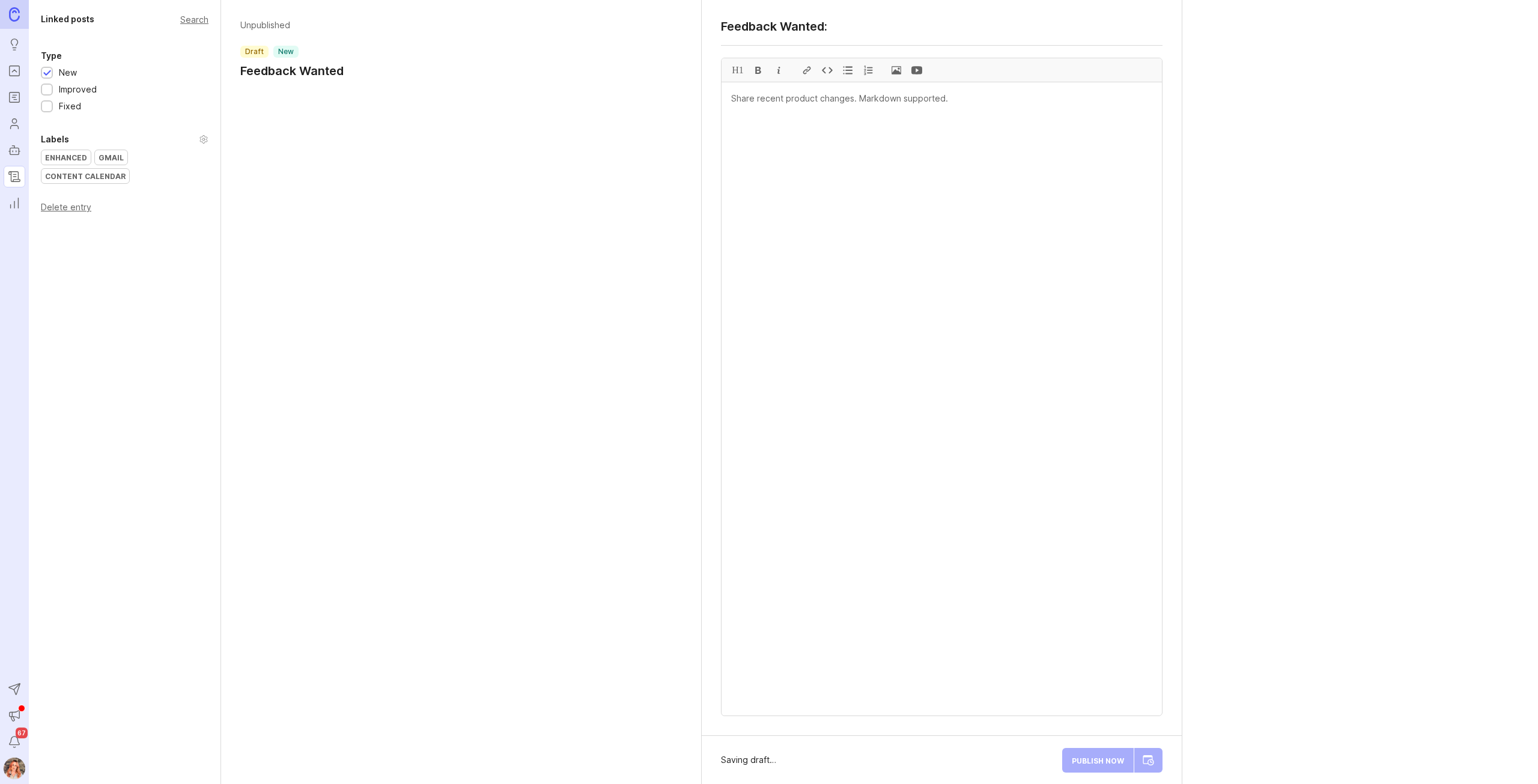 The image size is (1538, 784). What do you see at coordinates (15, 71) in the screenshot?
I see `a: Portal` at bounding box center [15, 71].